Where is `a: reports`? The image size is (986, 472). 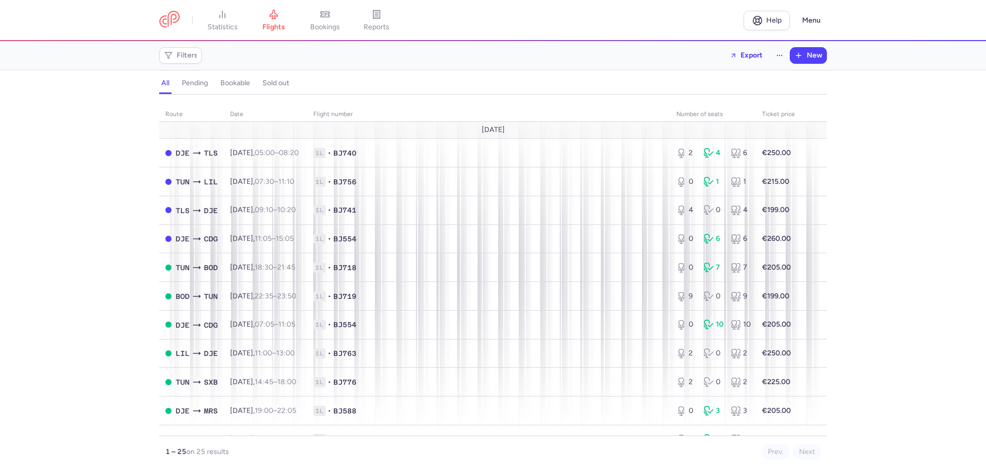
a: reports is located at coordinates (376, 21).